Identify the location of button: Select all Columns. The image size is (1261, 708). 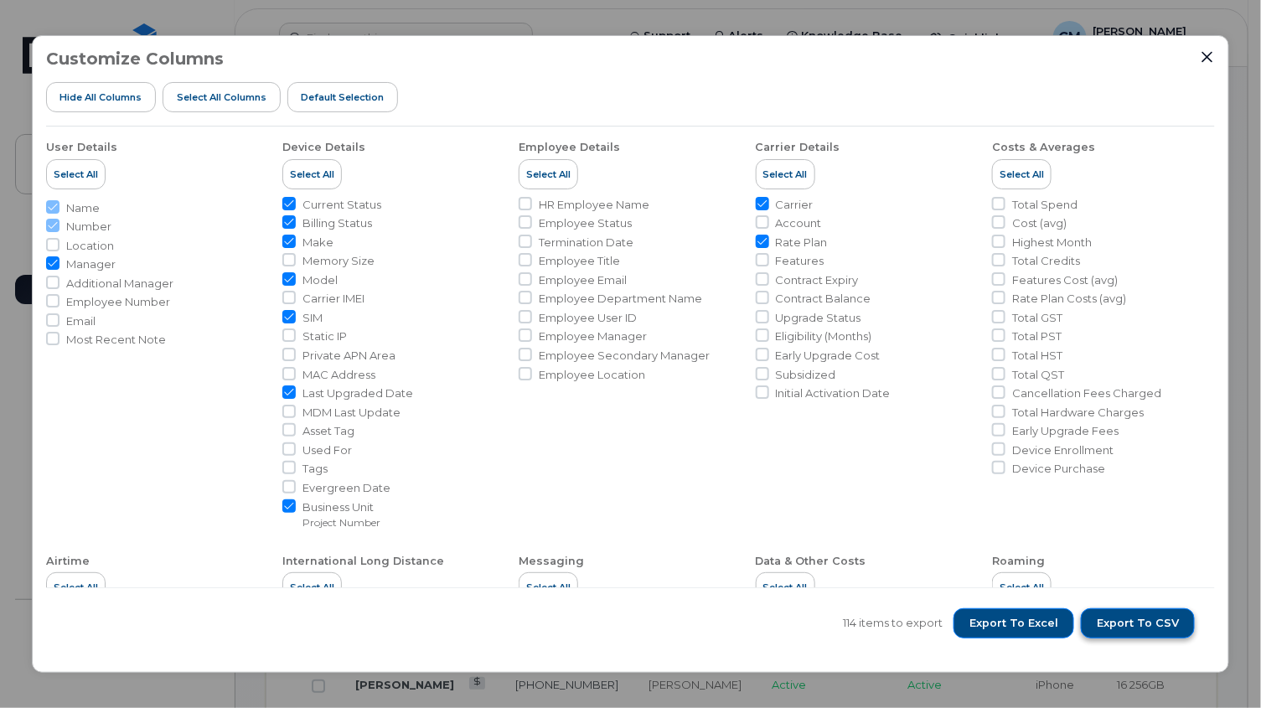
(221, 97).